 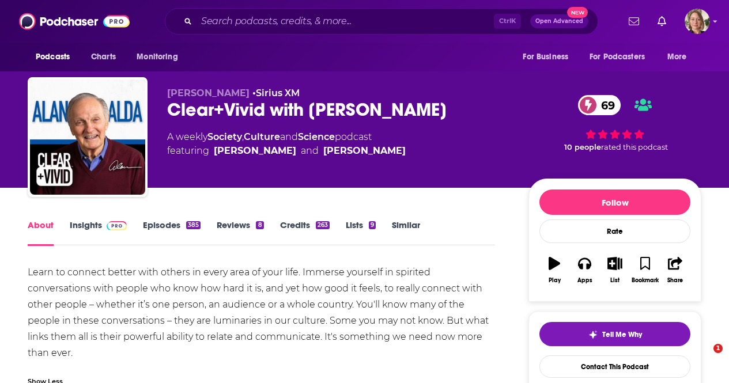 I want to click on a: About, so click(x=40, y=233).